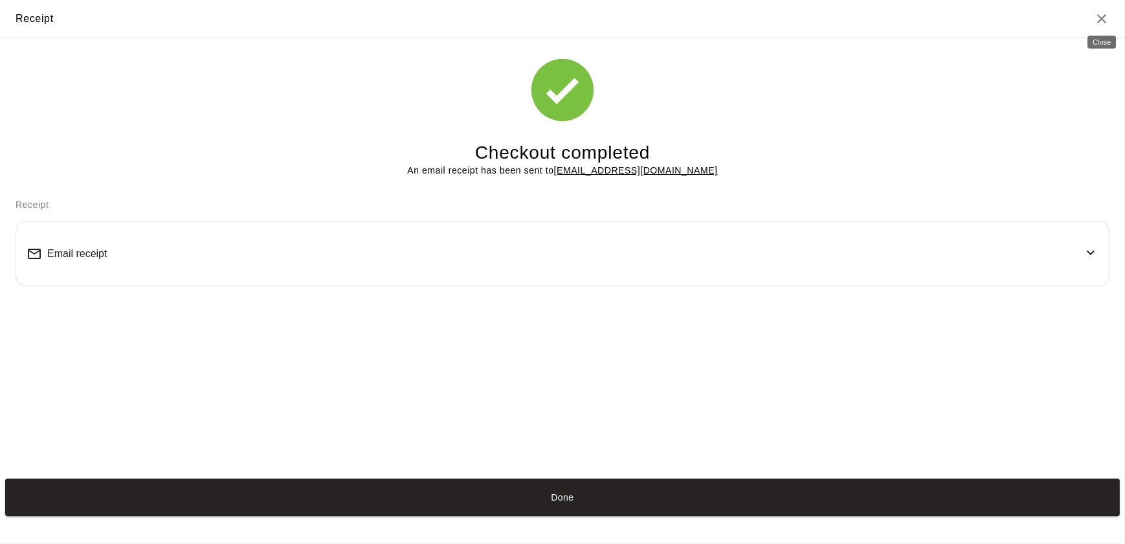  Describe the element at coordinates (563, 205) in the screenshot. I see `p: Receipt` at that location.